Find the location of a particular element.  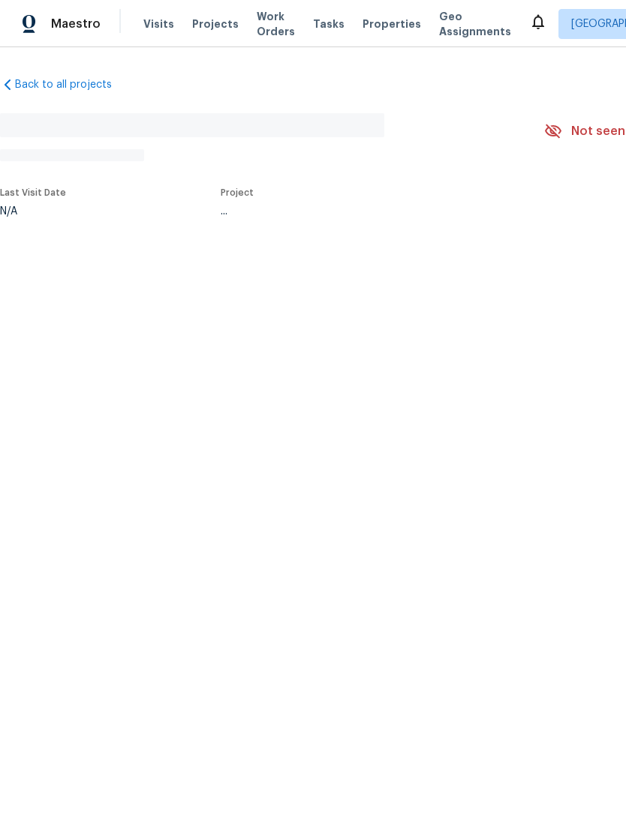

span: Tasks is located at coordinates (329, 24).